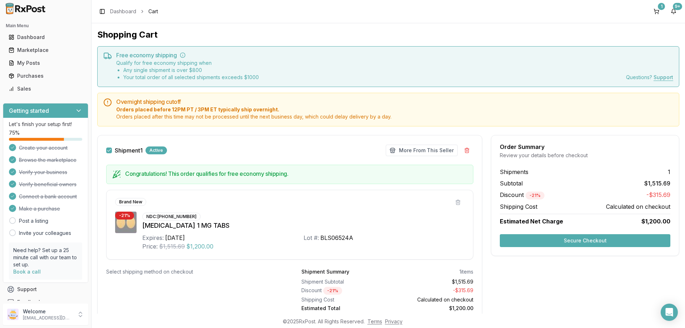  Describe the element at coordinates (296, 173) in the screenshot. I see `h5: Congratulations! This order qualifies for free economy shipping.` at that location.